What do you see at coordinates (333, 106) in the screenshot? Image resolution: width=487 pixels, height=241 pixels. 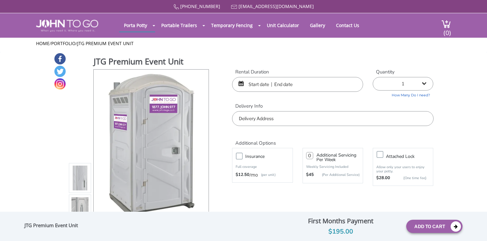 I see `label: Delivery Info` at bounding box center [333, 106].